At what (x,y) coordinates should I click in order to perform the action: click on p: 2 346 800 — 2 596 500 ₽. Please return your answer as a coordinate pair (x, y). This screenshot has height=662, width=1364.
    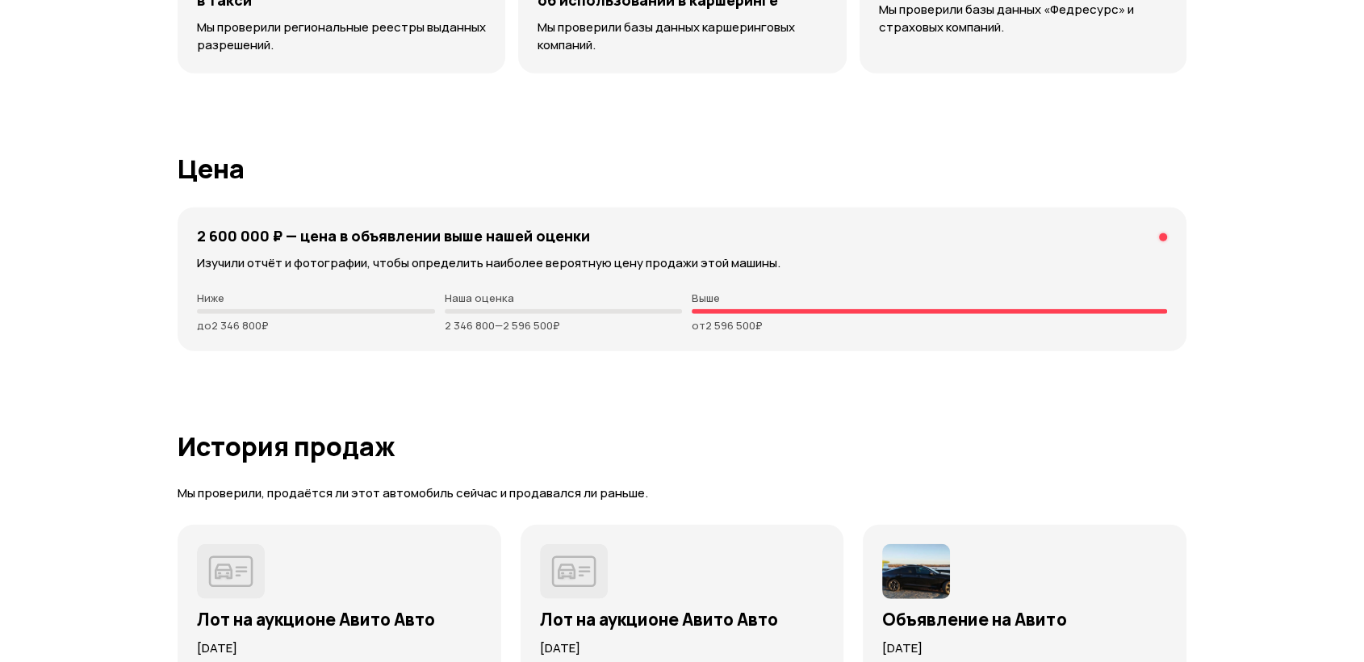
    Looking at the image, I should click on (563, 325).